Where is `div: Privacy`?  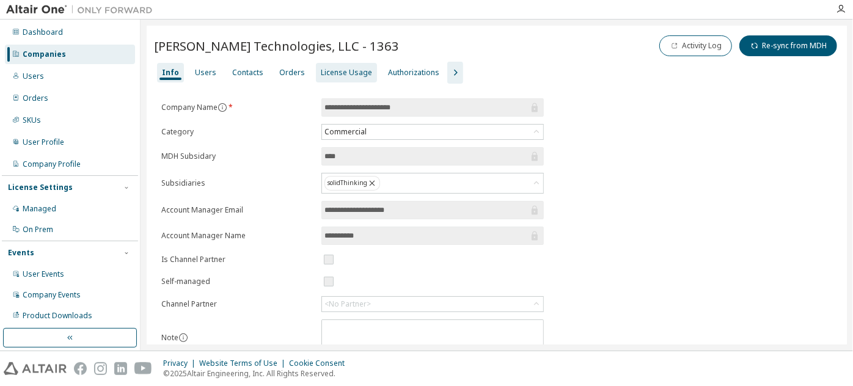
div: Privacy is located at coordinates (181, 363).